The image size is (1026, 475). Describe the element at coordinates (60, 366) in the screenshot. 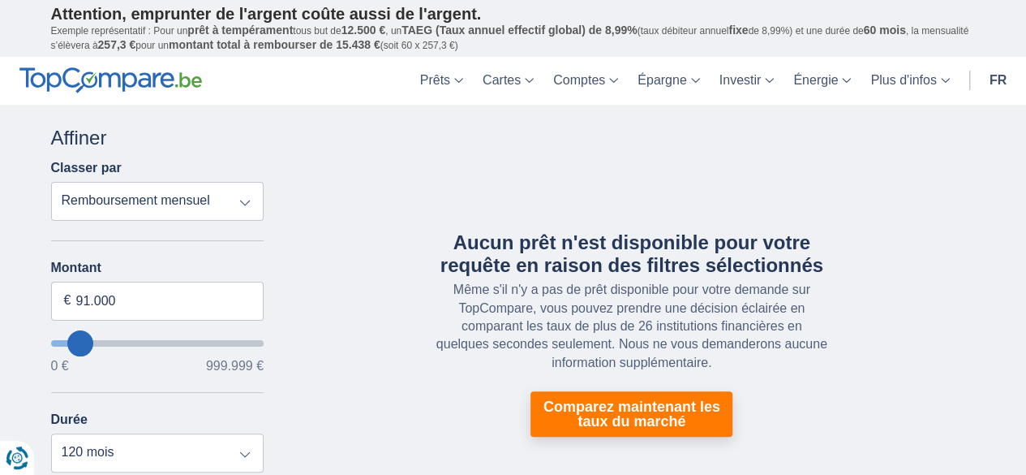

I see `span: 0 €` at that location.